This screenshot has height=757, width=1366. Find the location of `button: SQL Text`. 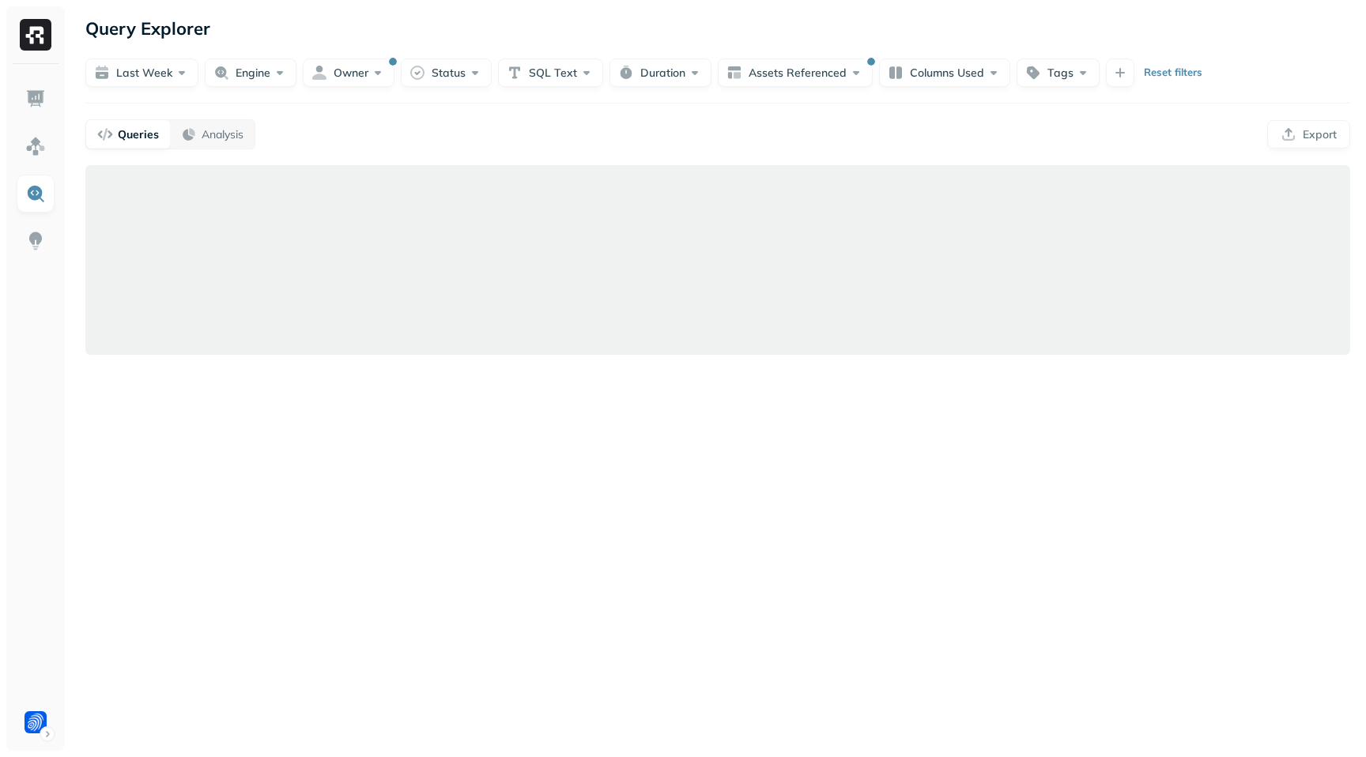

button: SQL Text is located at coordinates (550, 73).